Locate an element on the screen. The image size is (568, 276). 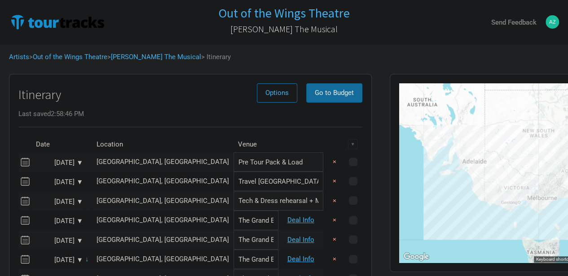
a: Open this area in Google Maps (opens a new window) is located at coordinates (416, 257).